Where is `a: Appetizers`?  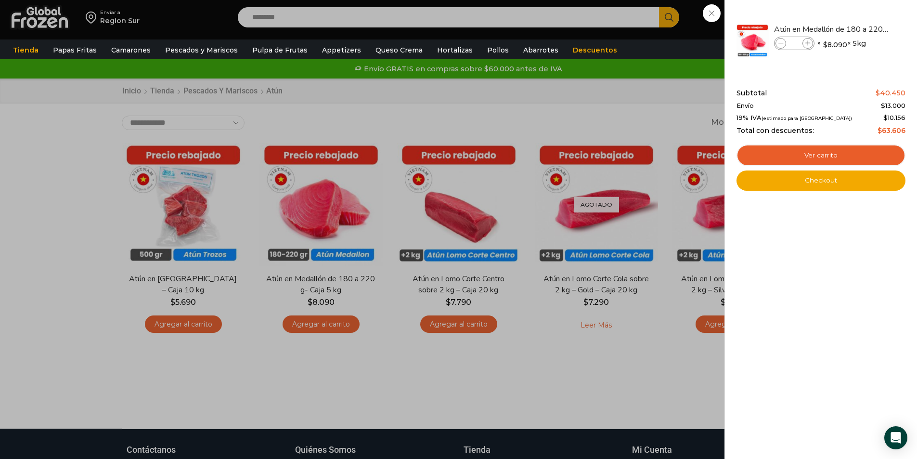 a: Appetizers is located at coordinates (341, 50).